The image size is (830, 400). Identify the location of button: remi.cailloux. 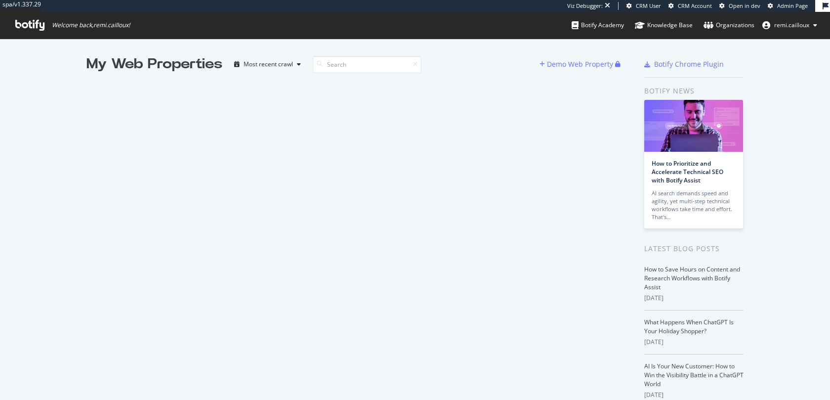
(790, 25).